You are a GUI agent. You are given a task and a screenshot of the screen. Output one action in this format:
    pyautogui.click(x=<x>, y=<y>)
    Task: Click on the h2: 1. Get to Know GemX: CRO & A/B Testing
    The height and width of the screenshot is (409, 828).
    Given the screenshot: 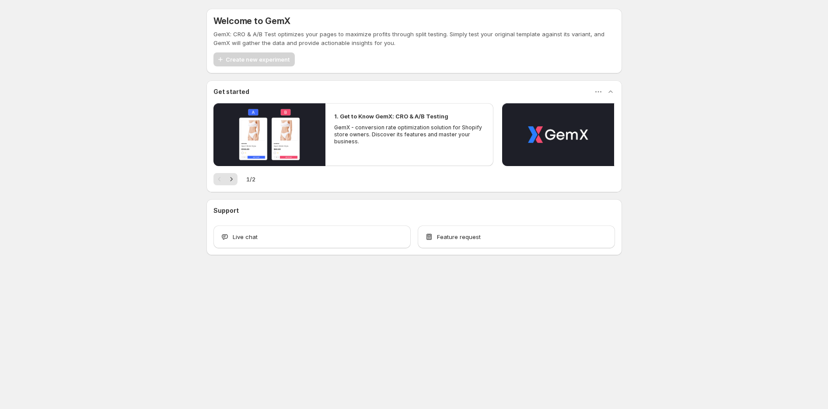 What is the action you would take?
    pyautogui.click(x=391, y=116)
    